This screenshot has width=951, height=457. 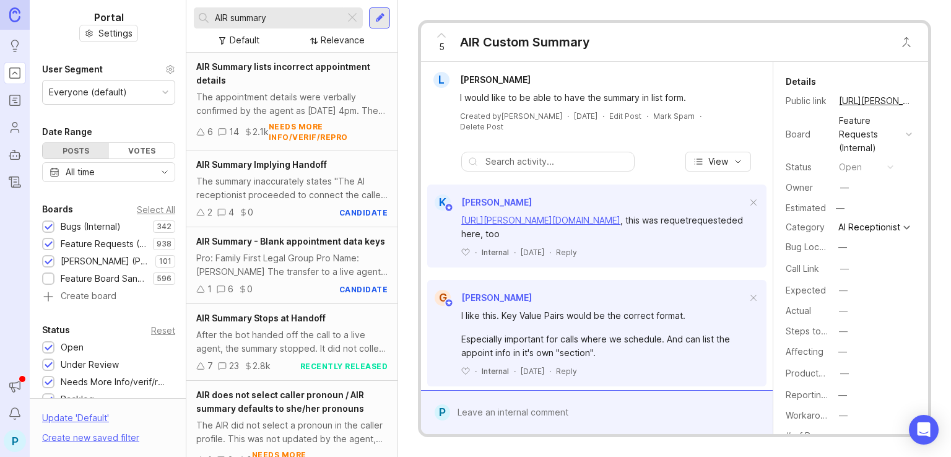 I want to click on div: Bugs (Internal), so click(x=90, y=227).